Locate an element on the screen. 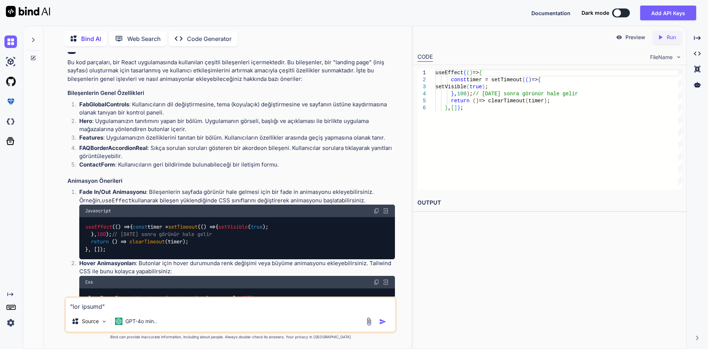 The height and width of the screenshot is (349, 708). img: Open in Browser is located at coordinates (386, 211).